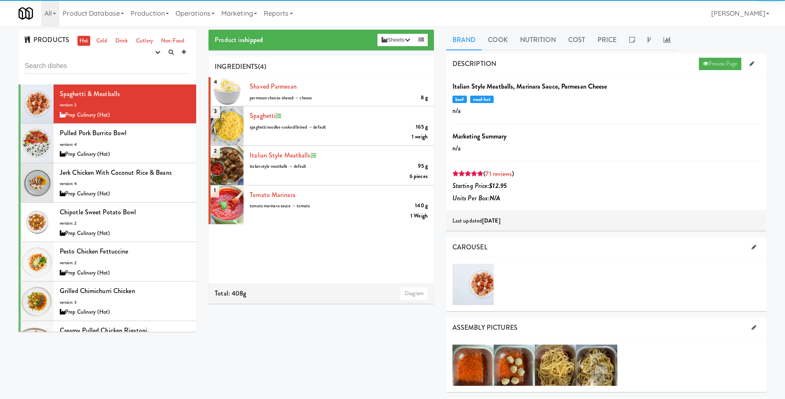 Image resolution: width=785 pixels, height=399 pixels. Describe the element at coordinates (477, 198) in the screenshot. I see `i: Units Per Box:` at that location.